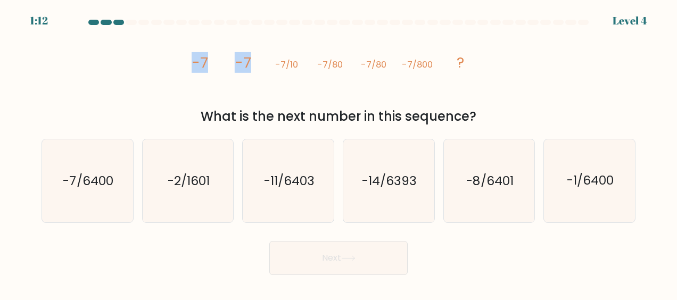  I want to click on div: What is the next number in this sequence?, so click(338, 117).